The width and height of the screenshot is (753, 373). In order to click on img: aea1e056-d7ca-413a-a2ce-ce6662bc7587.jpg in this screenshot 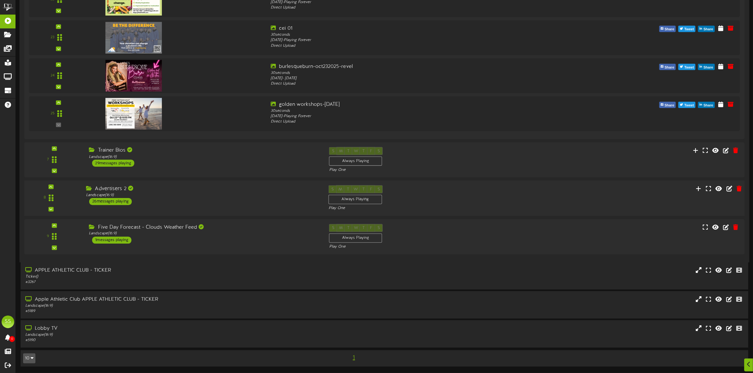, I will do `click(133, 76)`.